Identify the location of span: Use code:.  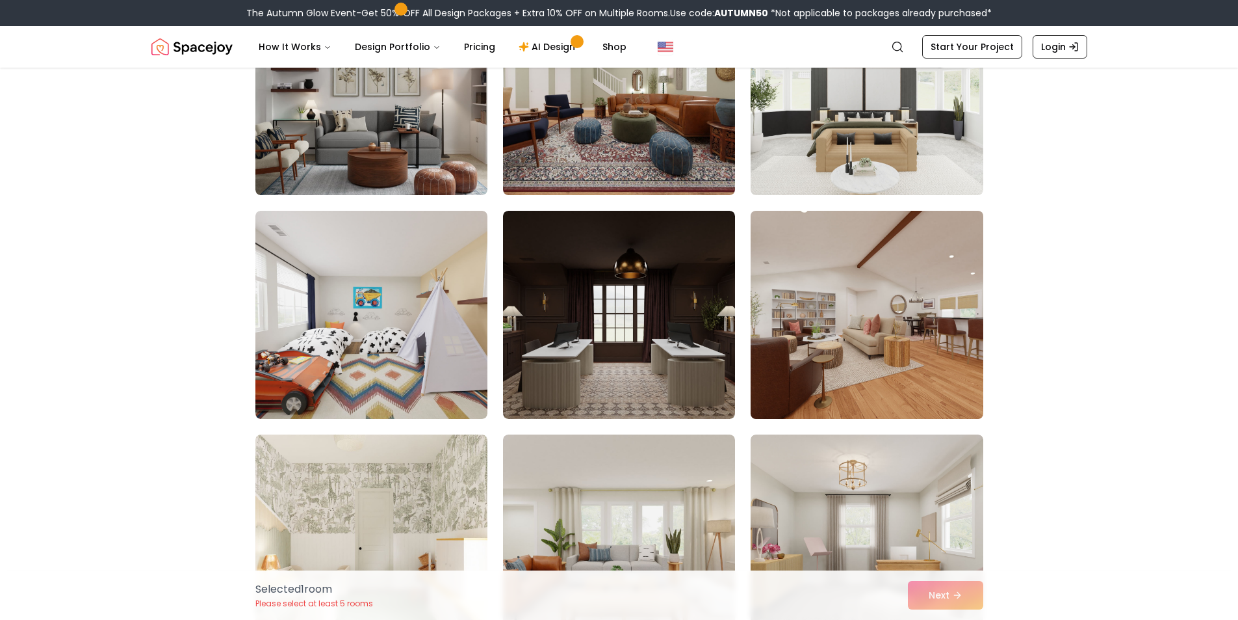
(719, 13).